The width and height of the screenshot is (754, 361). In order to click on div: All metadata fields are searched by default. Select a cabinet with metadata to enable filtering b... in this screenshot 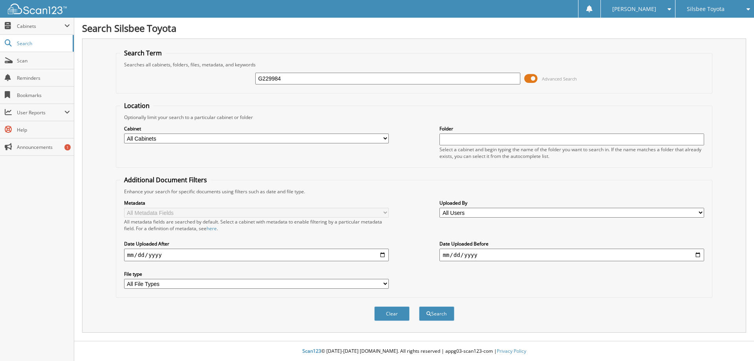, I will do `click(256, 225)`.